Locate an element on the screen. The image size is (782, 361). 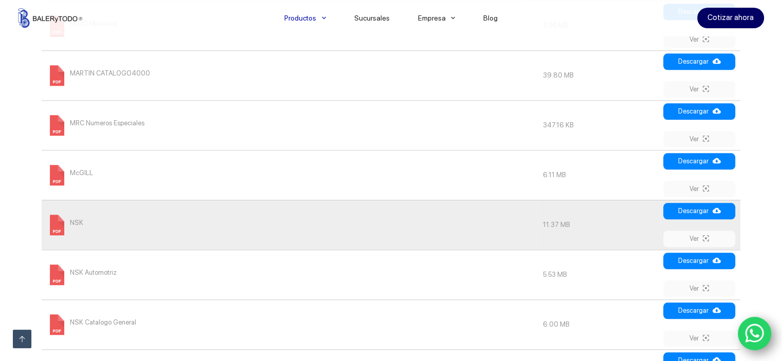
td: 347.16 KB is located at coordinates (599, 125).